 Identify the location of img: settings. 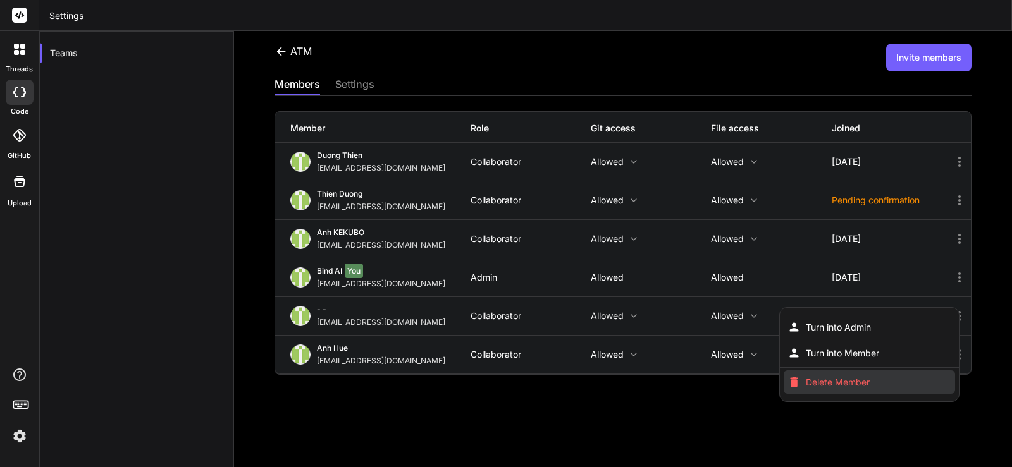
(20, 436).